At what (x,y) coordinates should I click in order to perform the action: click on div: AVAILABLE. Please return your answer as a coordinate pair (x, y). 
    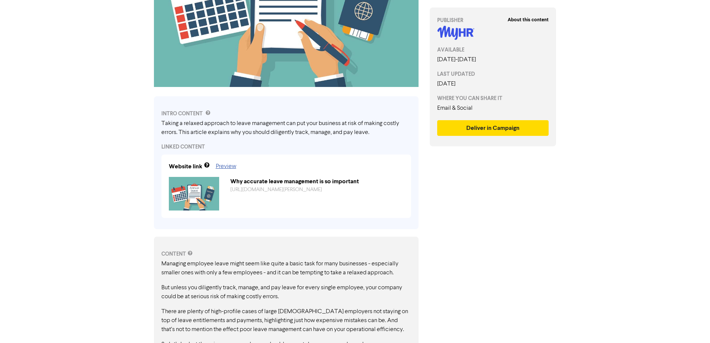
    Looking at the image, I should click on (493, 50).